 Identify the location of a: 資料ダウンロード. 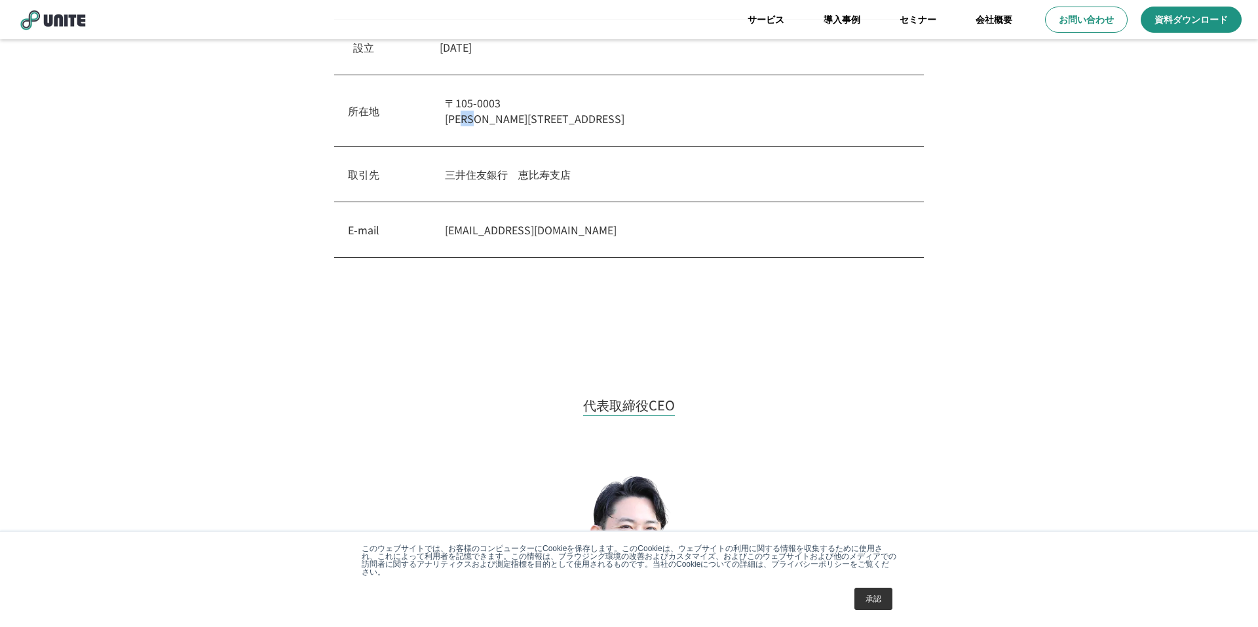
(1191, 20).